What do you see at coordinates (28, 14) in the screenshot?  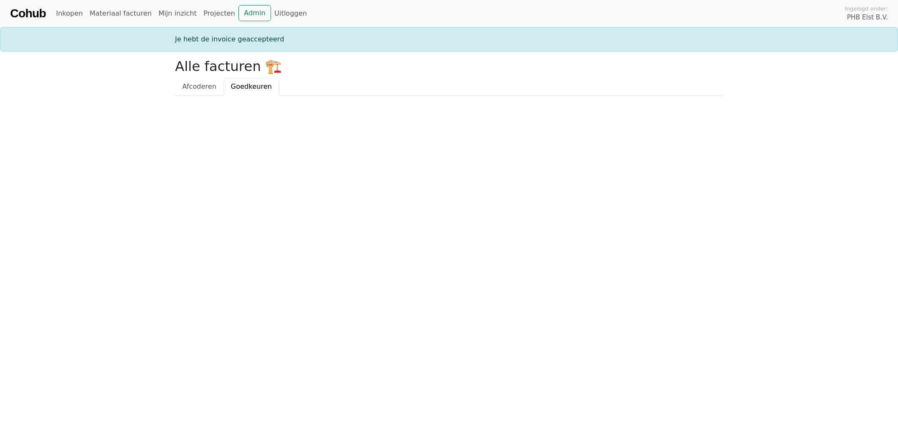 I see `a: Cohub` at bounding box center [28, 14].